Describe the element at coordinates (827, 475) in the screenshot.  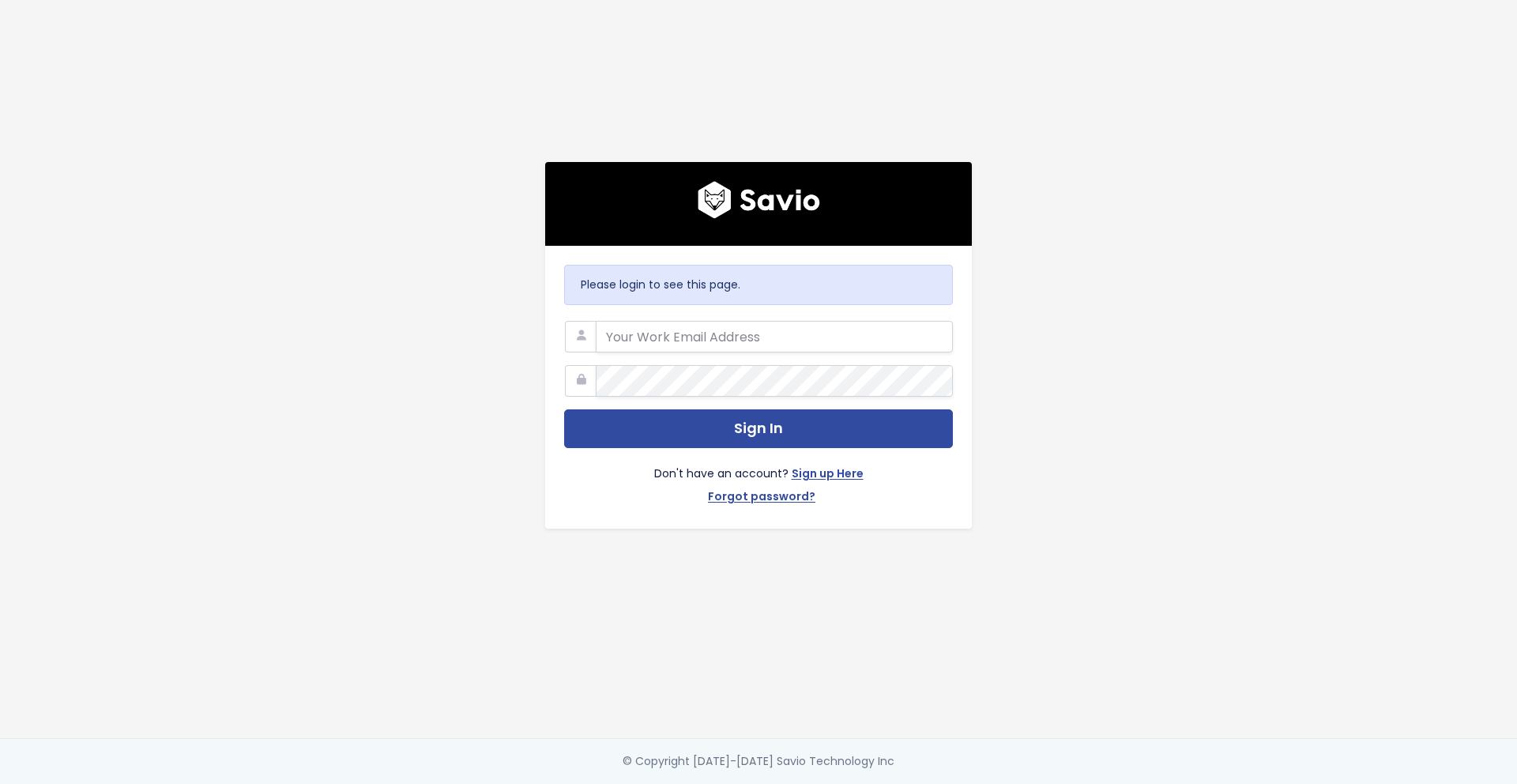
I see `a: Sign up Here` at that location.